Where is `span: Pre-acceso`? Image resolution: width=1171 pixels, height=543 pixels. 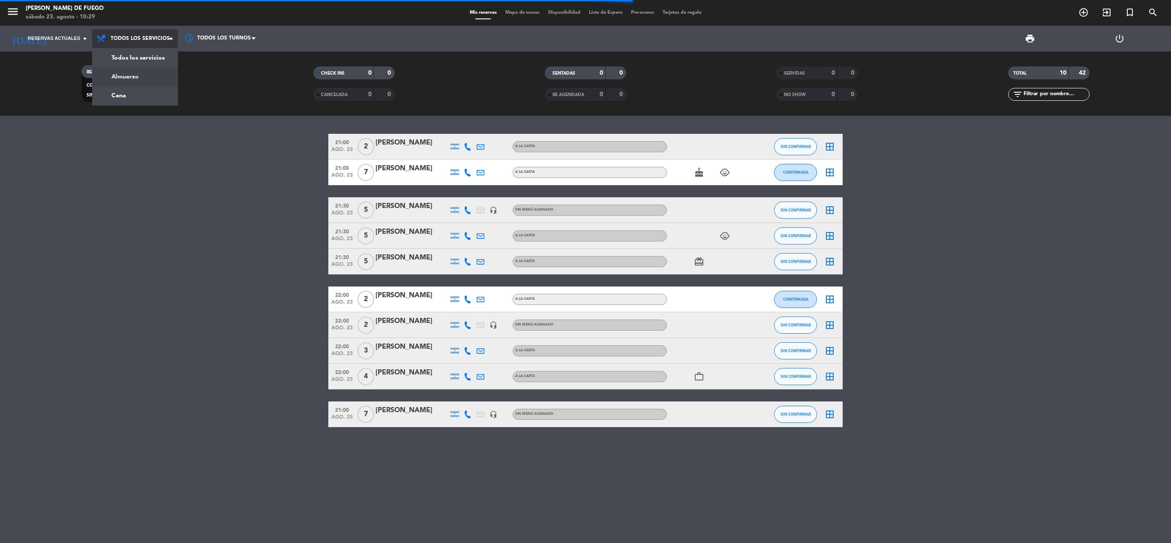 span: Pre-acceso is located at coordinates (642, 12).